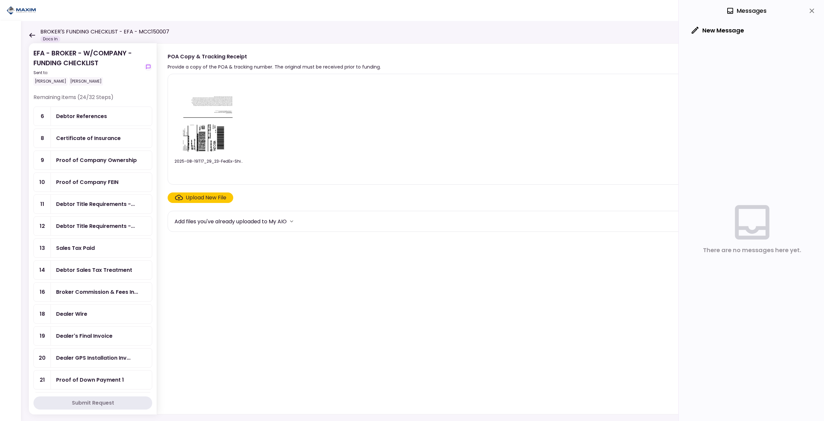 The width and height of the screenshot is (824, 421). I want to click on div: Debtor References, so click(81, 116).